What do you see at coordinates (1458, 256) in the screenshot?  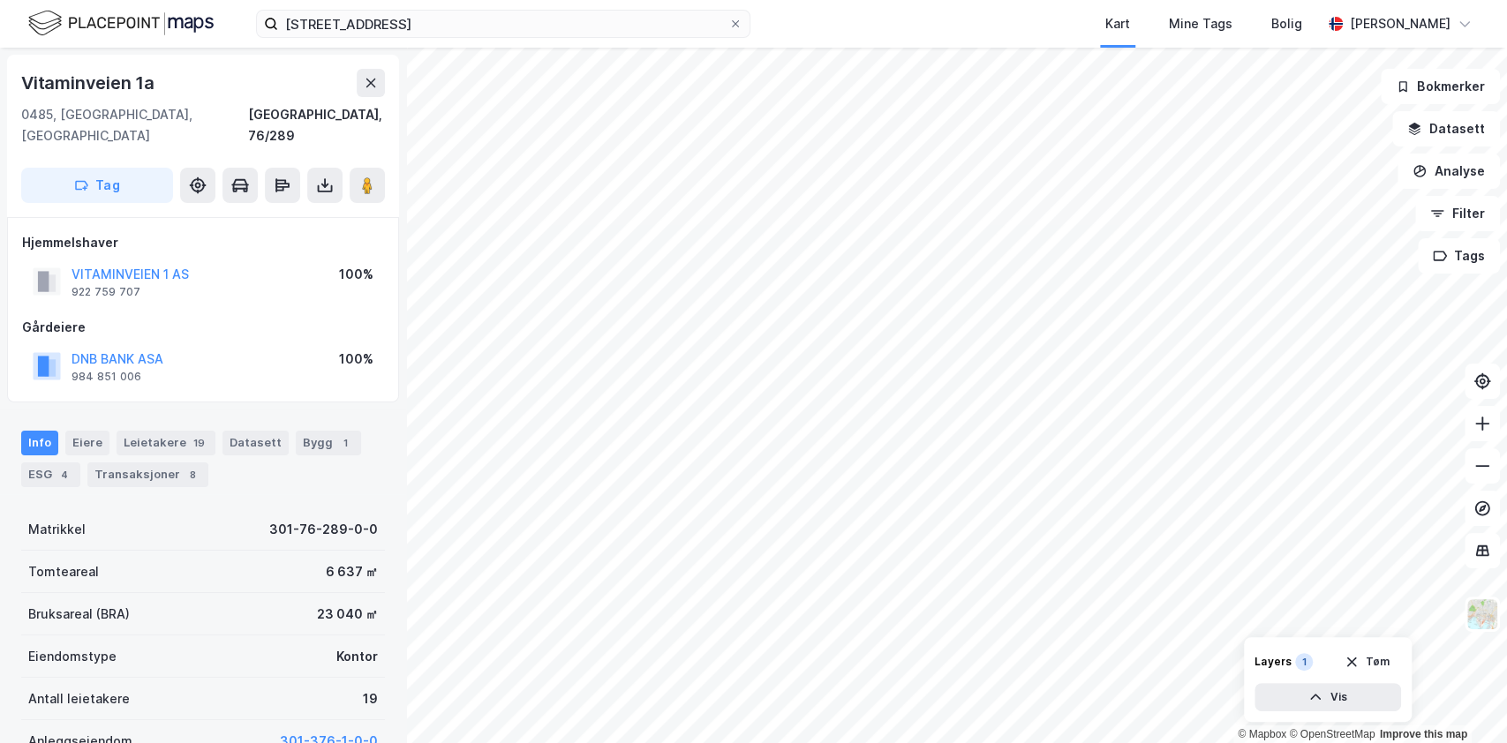 I see `button: Tags` at bounding box center [1458, 256].